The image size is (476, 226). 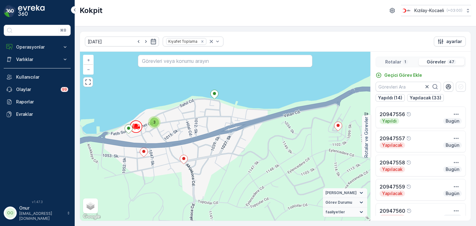 What do you see at coordinates (37, 59) in the screenshot?
I see `button: Varlıklar` at bounding box center [37, 59].